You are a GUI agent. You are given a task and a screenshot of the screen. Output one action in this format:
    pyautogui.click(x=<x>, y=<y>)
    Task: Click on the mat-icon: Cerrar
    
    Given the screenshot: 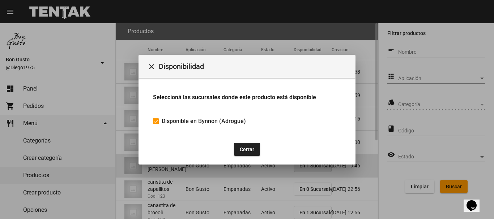 What is the action you would take?
    pyautogui.click(x=151, y=67)
    